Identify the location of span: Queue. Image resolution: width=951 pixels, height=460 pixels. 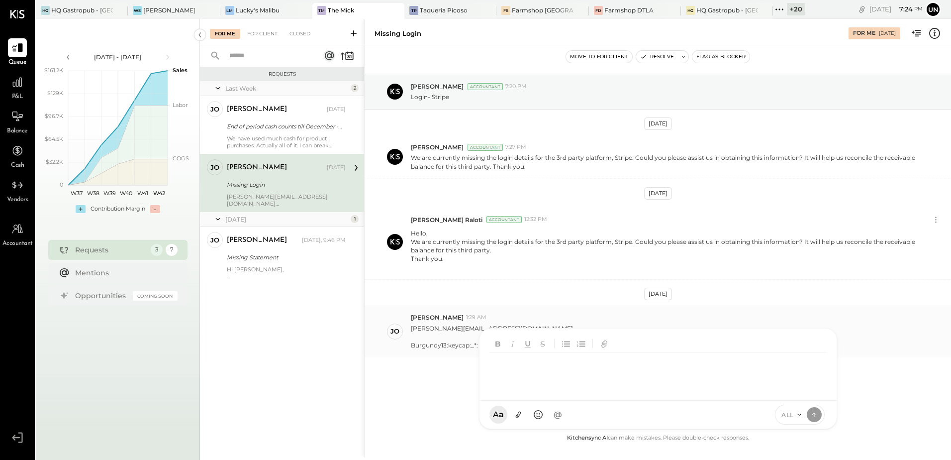
(17, 63).